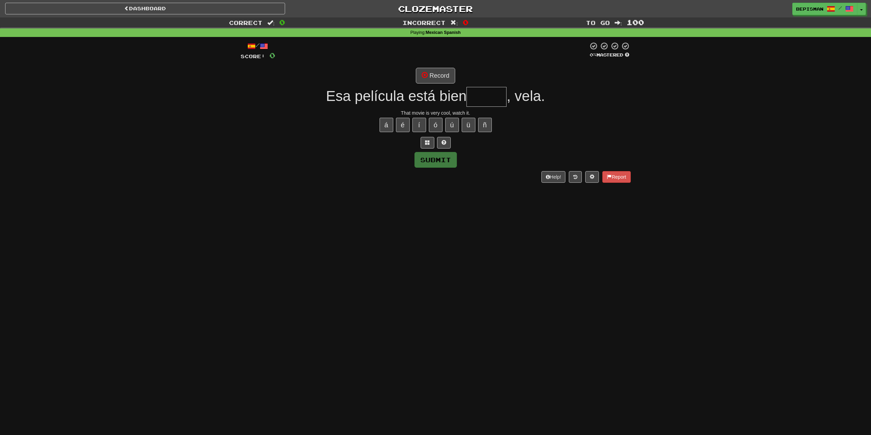 This screenshot has width=871, height=435. What do you see at coordinates (436, 160) in the screenshot?
I see `button: Submit` at bounding box center [436, 160].